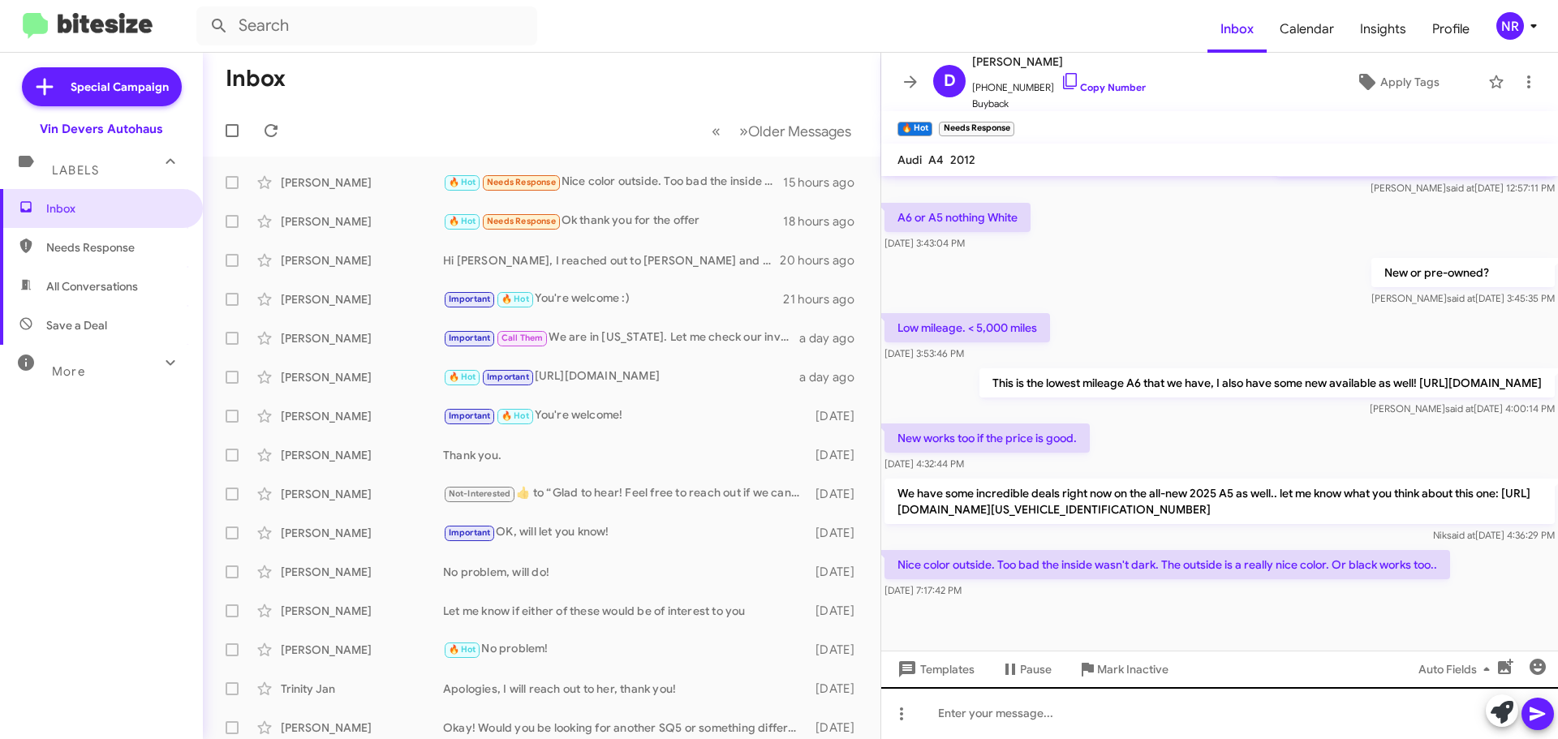  I want to click on nav: Page navigation example, so click(781, 131).